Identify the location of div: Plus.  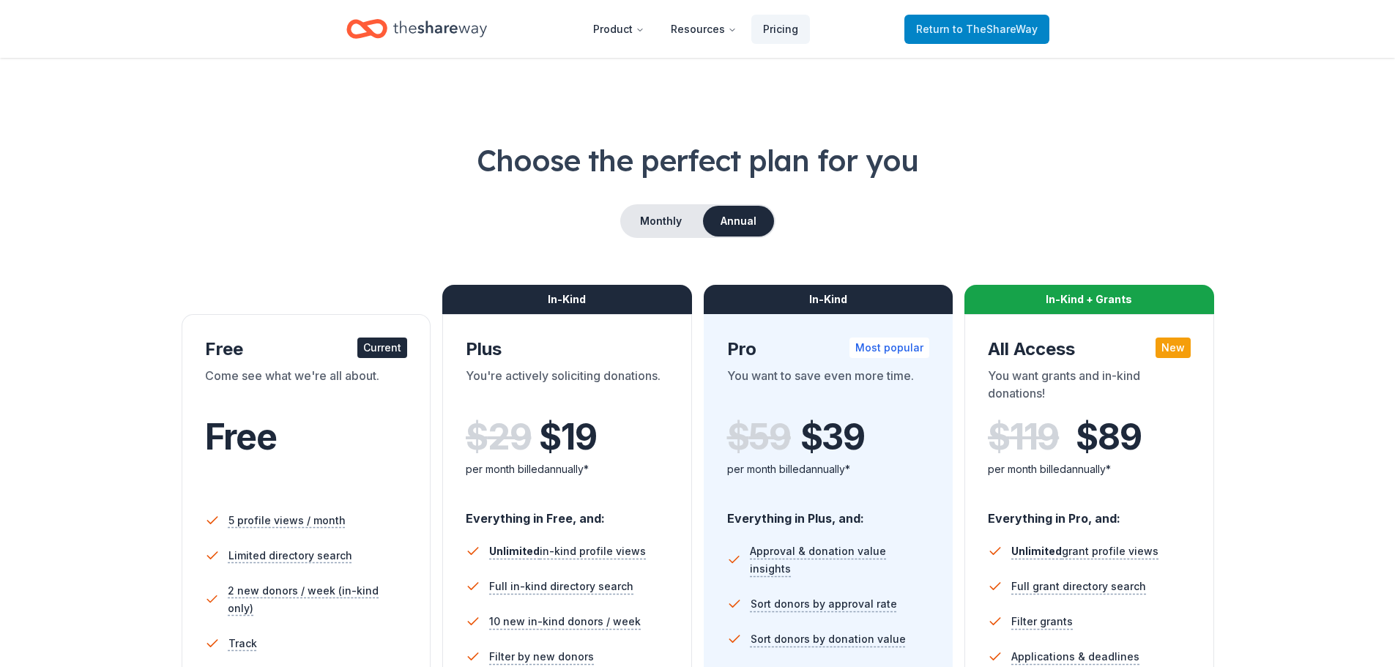
(567, 349).